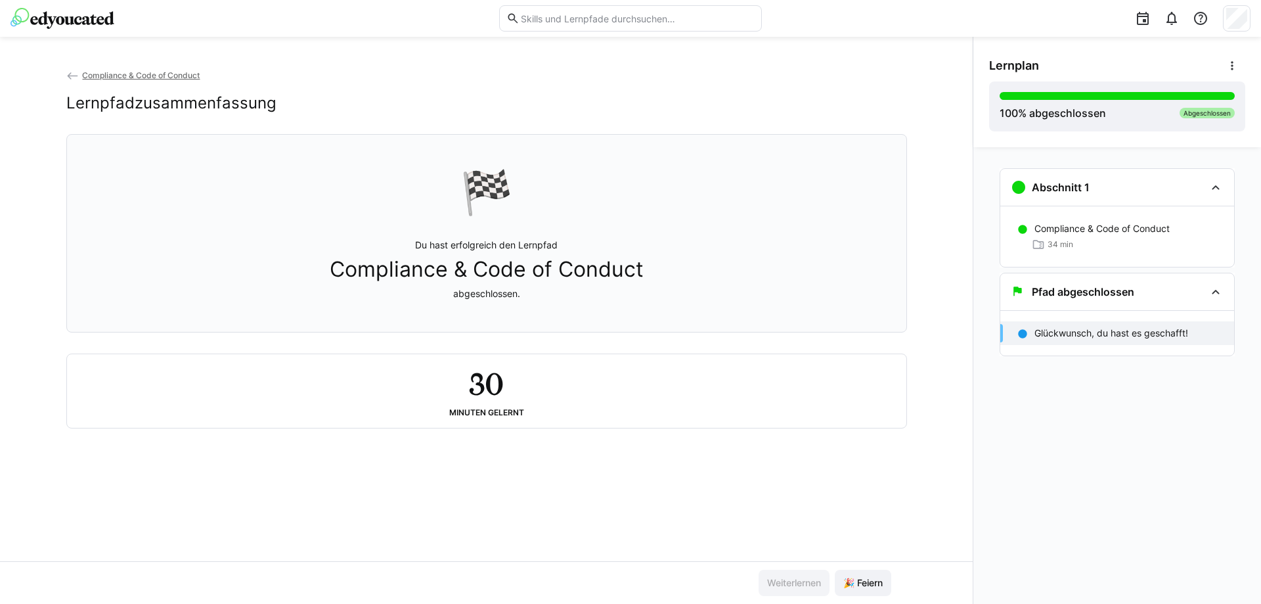 The image size is (1261, 604). What do you see at coordinates (1053, 113) in the screenshot?
I see `div: % abgeschlossen` at bounding box center [1053, 113].